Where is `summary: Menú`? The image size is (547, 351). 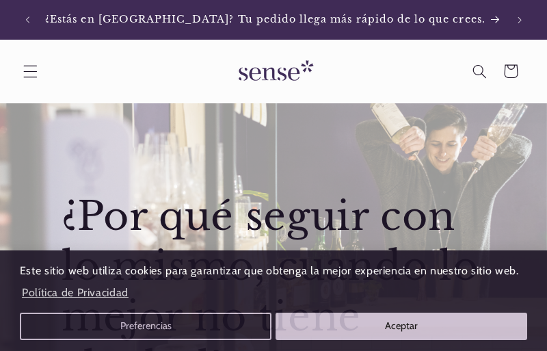 summary: Menú is located at coordinates (30, 71).